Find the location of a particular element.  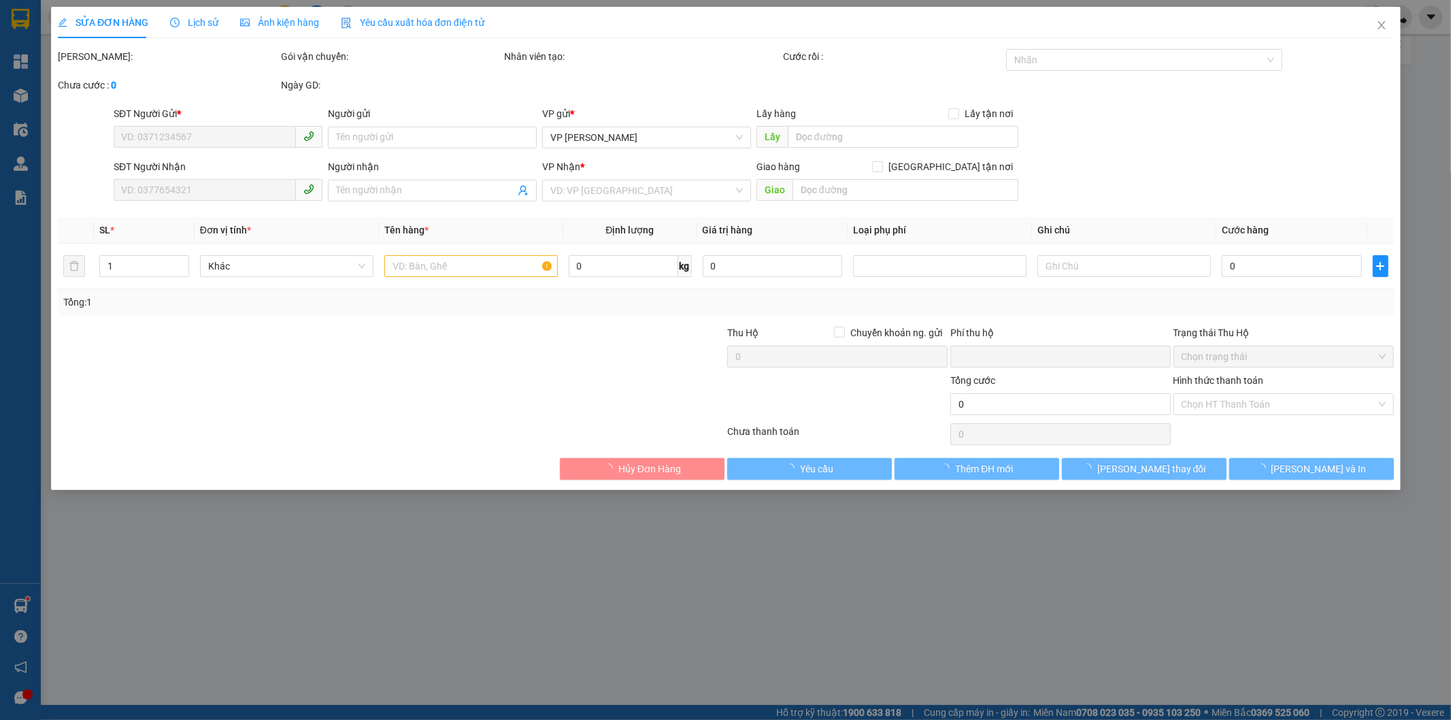

span: user-add is located at coordinates (523, 190).